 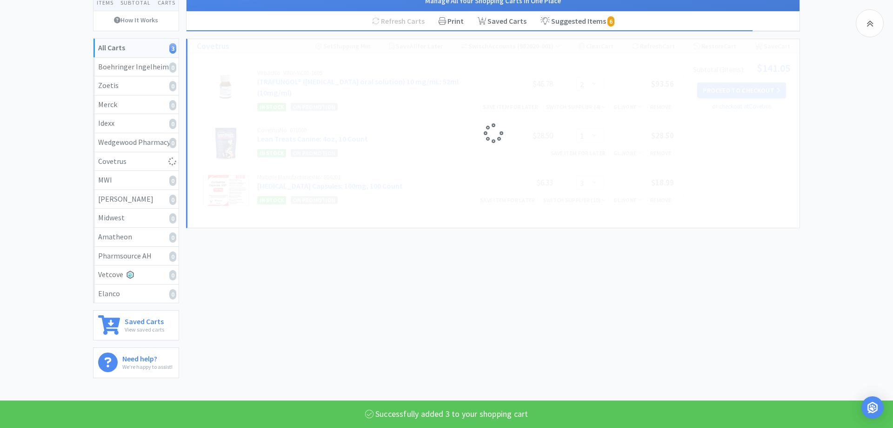 I want to click on a: Amatheon0, so click(x=136, y=237).